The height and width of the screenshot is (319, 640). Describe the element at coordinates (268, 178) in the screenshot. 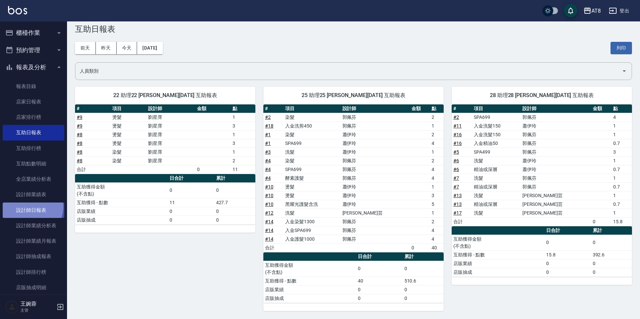

I see `a: #4` at that location.